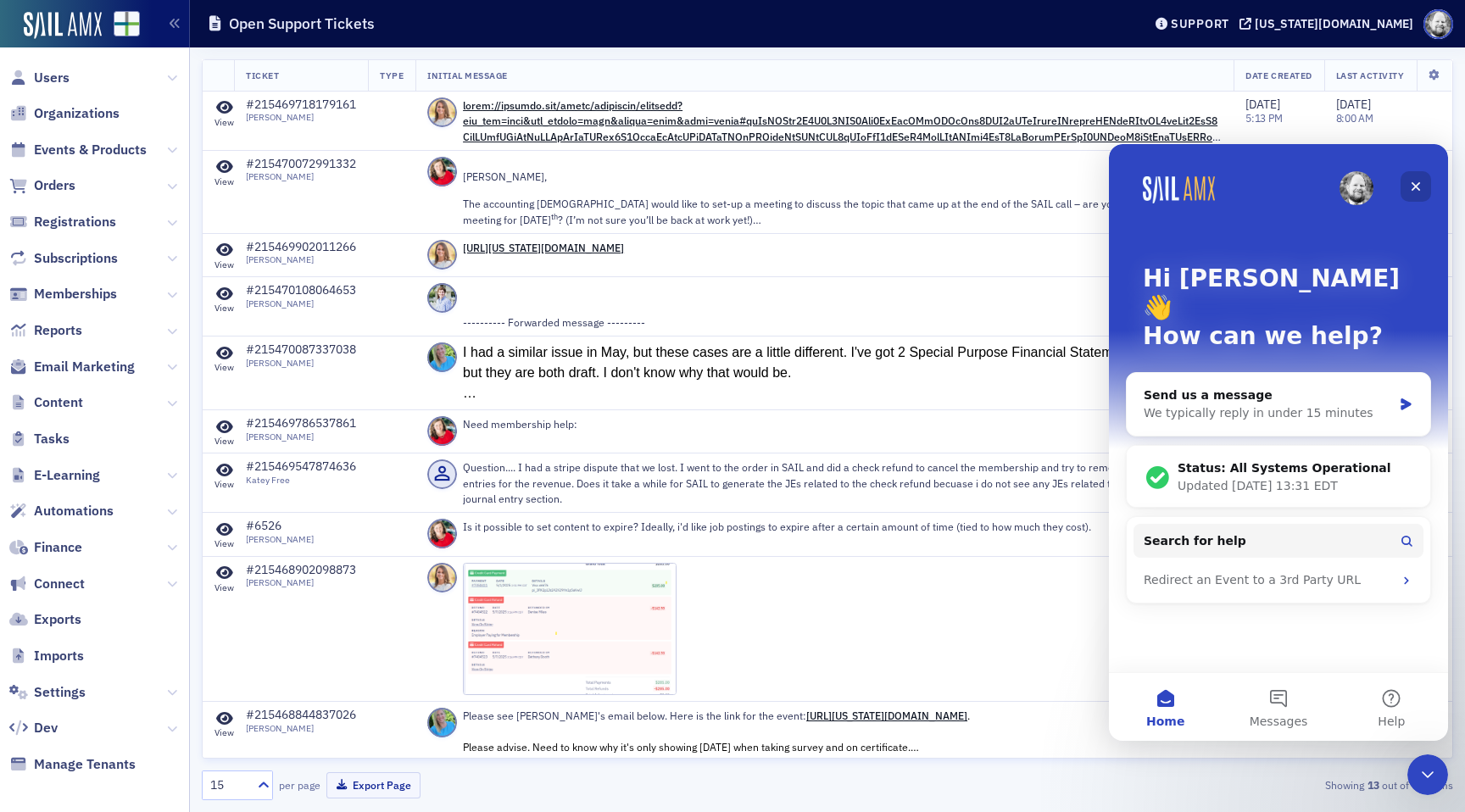  I want to click on a: Subscriptions, so click(64, 259).